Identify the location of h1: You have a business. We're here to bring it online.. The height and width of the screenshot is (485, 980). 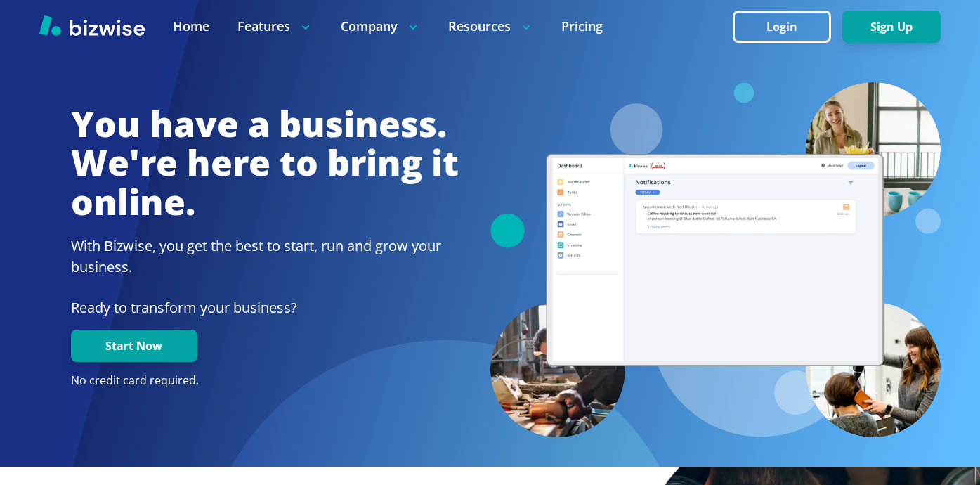
(265, 163).